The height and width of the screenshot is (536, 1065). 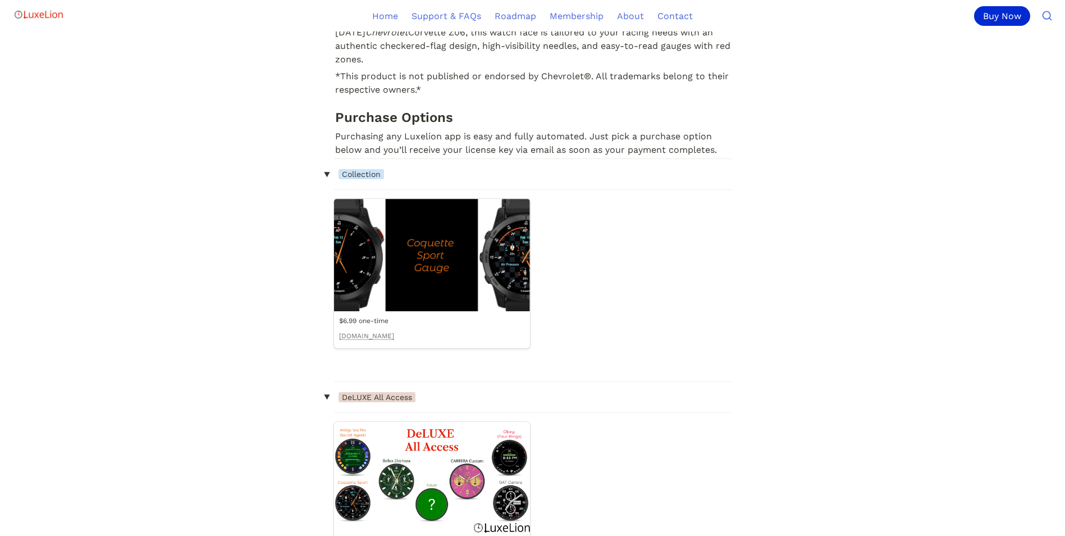 I want to click on img: Logo, so click(x=39, y=15).